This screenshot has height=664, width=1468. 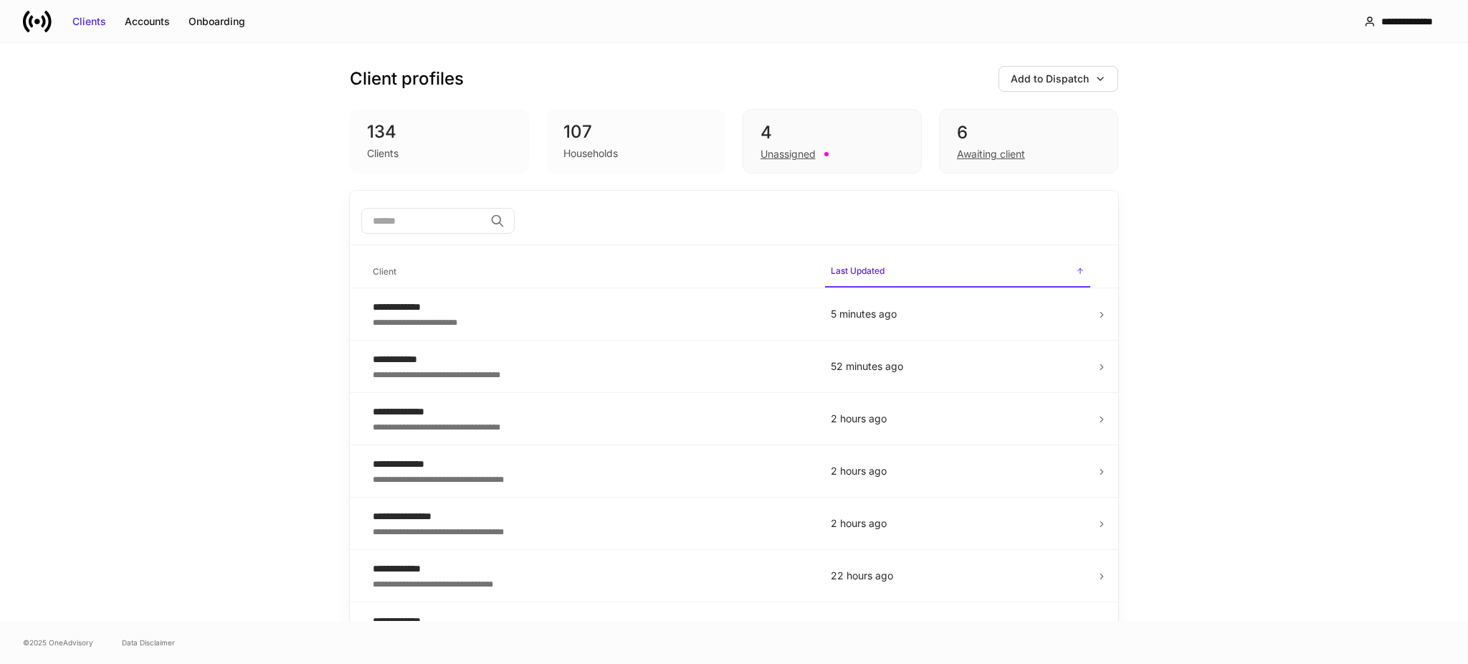 What do you see at coordinates (439, 132) in the screenshot?
I see `div: 134` at bounding box center [439, 132].